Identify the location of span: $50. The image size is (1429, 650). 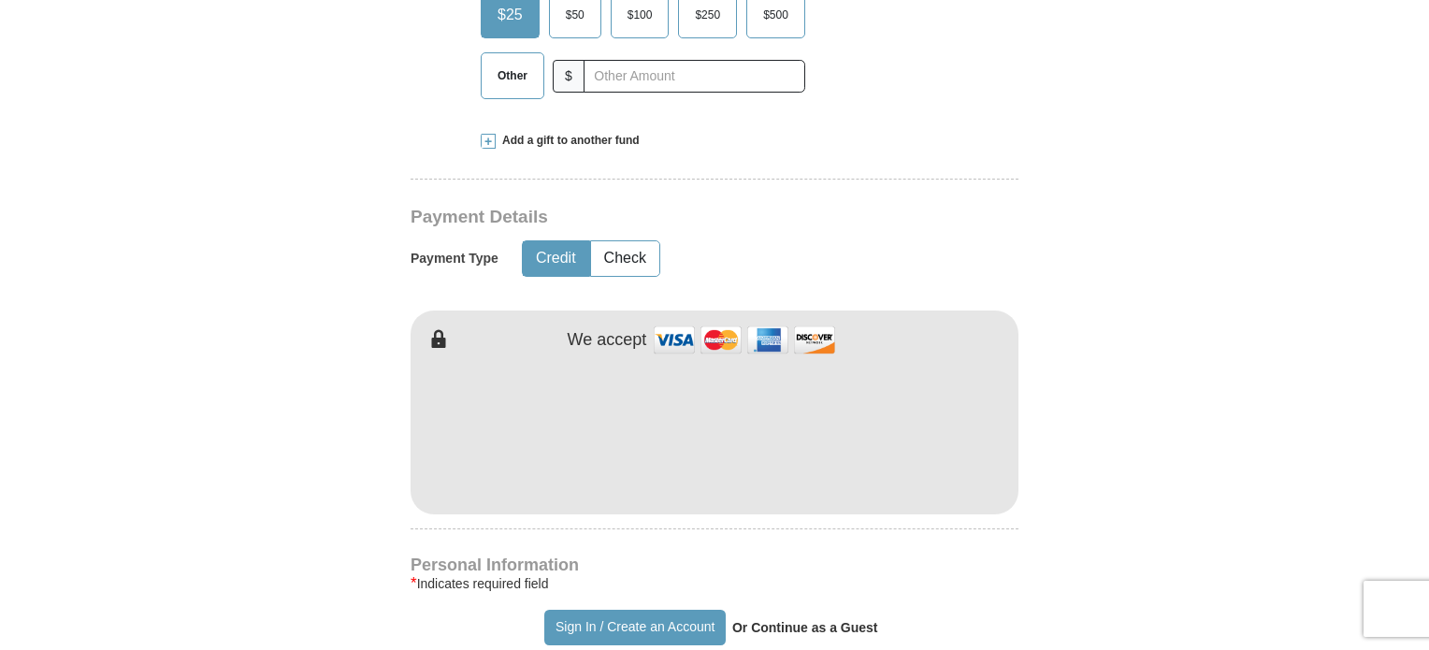
(575, 15).